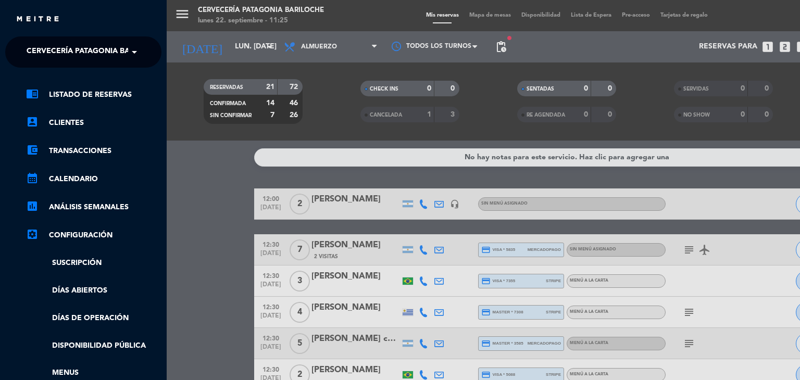  What do you see at coordinates (32, 94) in the screenshot?
I see `i: chrome_reader_mode` at bounding box center [32, 94].